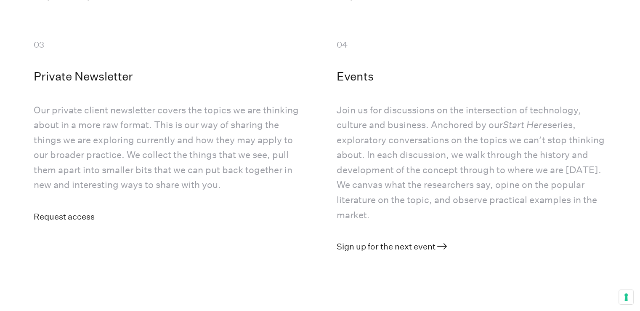 The height and width of the screenshot is (311, 640). I want to click on div: 04, so click(342, 45).